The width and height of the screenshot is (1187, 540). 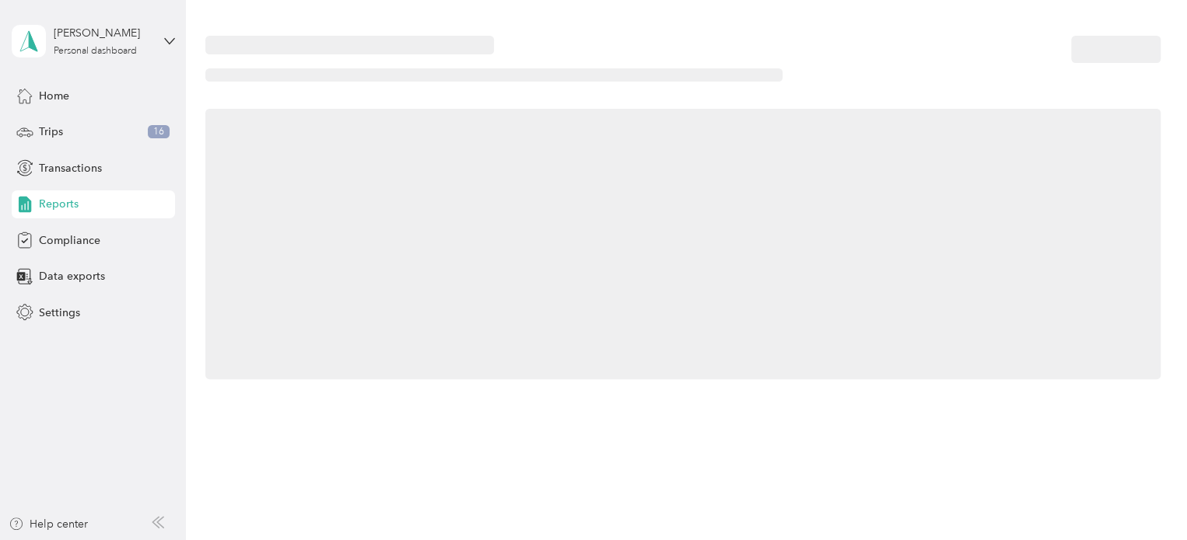 What do you see at coordinates (48, 524) in the screenshot?
I see `div: Help center` at bounding box center [48, 524].